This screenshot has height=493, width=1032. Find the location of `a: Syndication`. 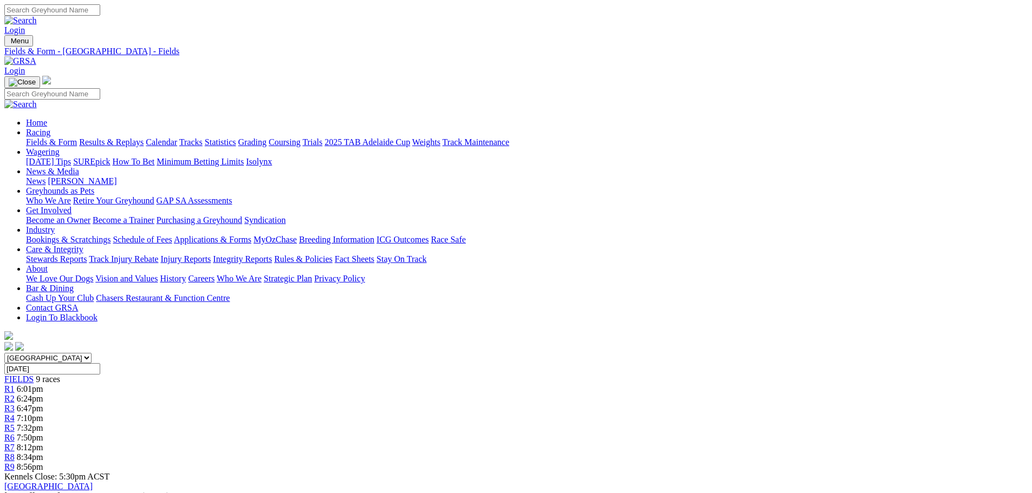

a: Syndication is located at coordinates (265, 220).